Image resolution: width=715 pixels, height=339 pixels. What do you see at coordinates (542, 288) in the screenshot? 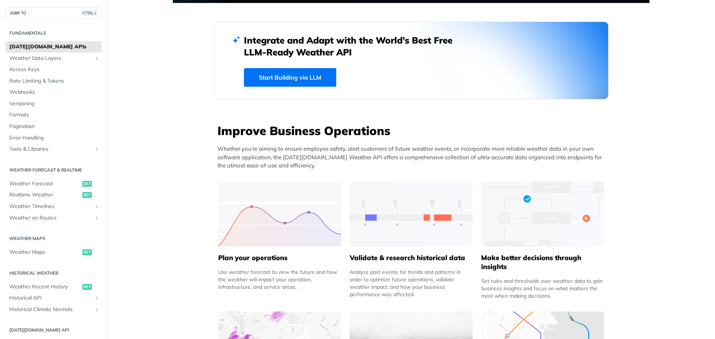
I see `div: Set rules and thresholds over weather data to gain business insights and focus on what matters th...` at bounding box center [542, 288].